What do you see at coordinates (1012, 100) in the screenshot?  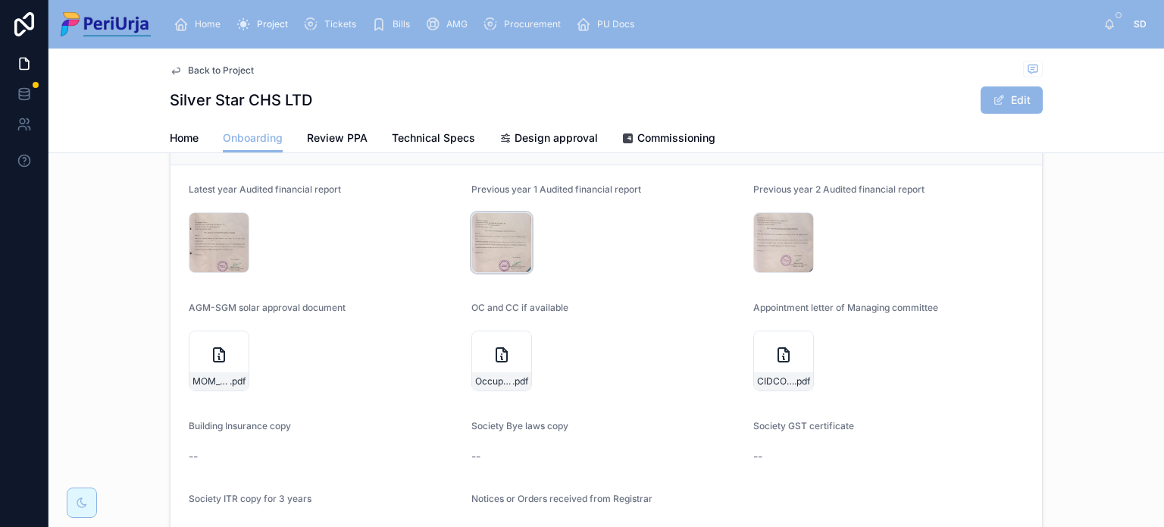 I see `button: Edit` at bounding box center [1012, 100].